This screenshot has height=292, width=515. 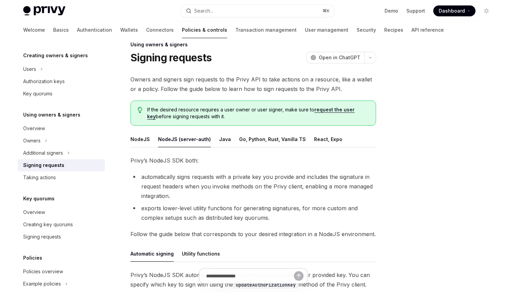 I want to click on button: NodeJS, so click(x=140, y=139).